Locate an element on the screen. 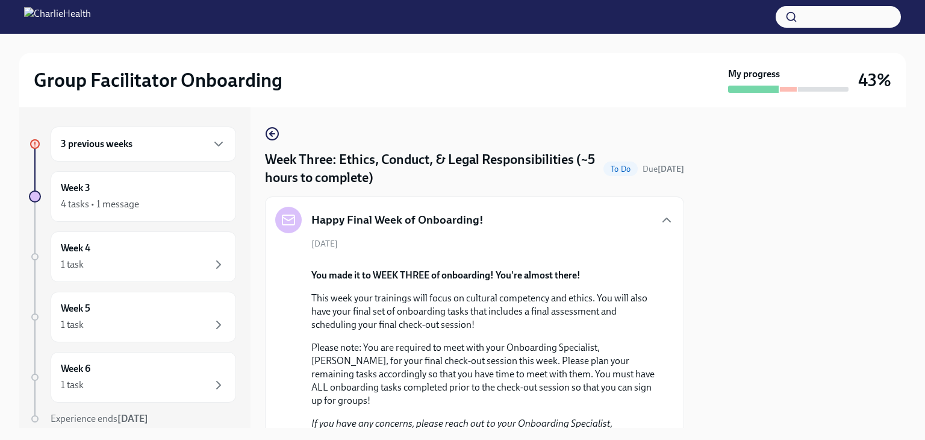  p: This week your trainings will focus on cultural competency and ethics. You will also have your fi... is located at coordinates (483, 311).